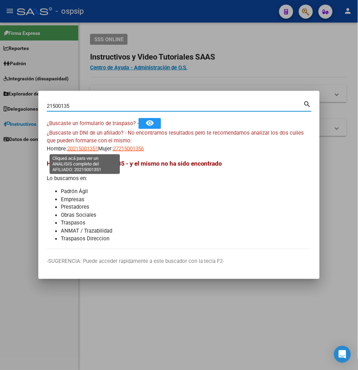 The image size is (358, 370). I want to click on li: Prestadores, so click(186, 207).